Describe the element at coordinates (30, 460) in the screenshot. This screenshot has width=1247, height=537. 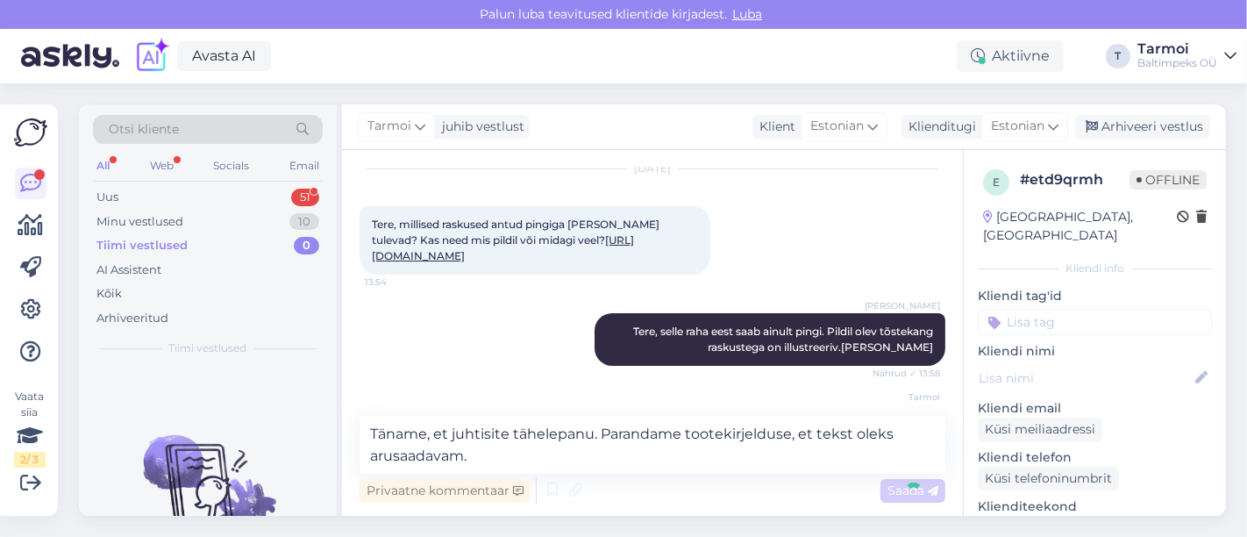
I see `div: 2 / 3` at that location.